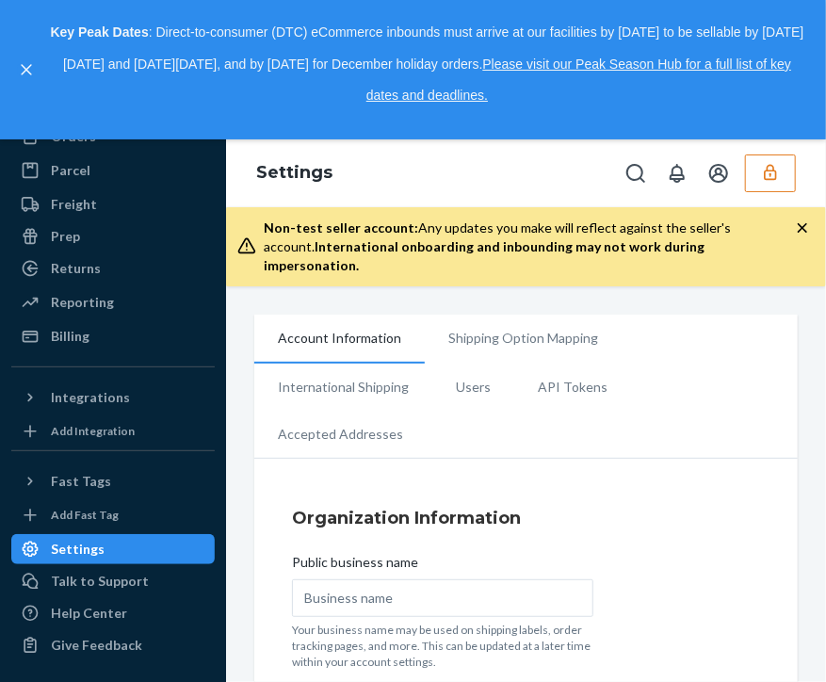 This screenshot has height=682, width=826. I want to click on div: Returns, so click(75, 268).